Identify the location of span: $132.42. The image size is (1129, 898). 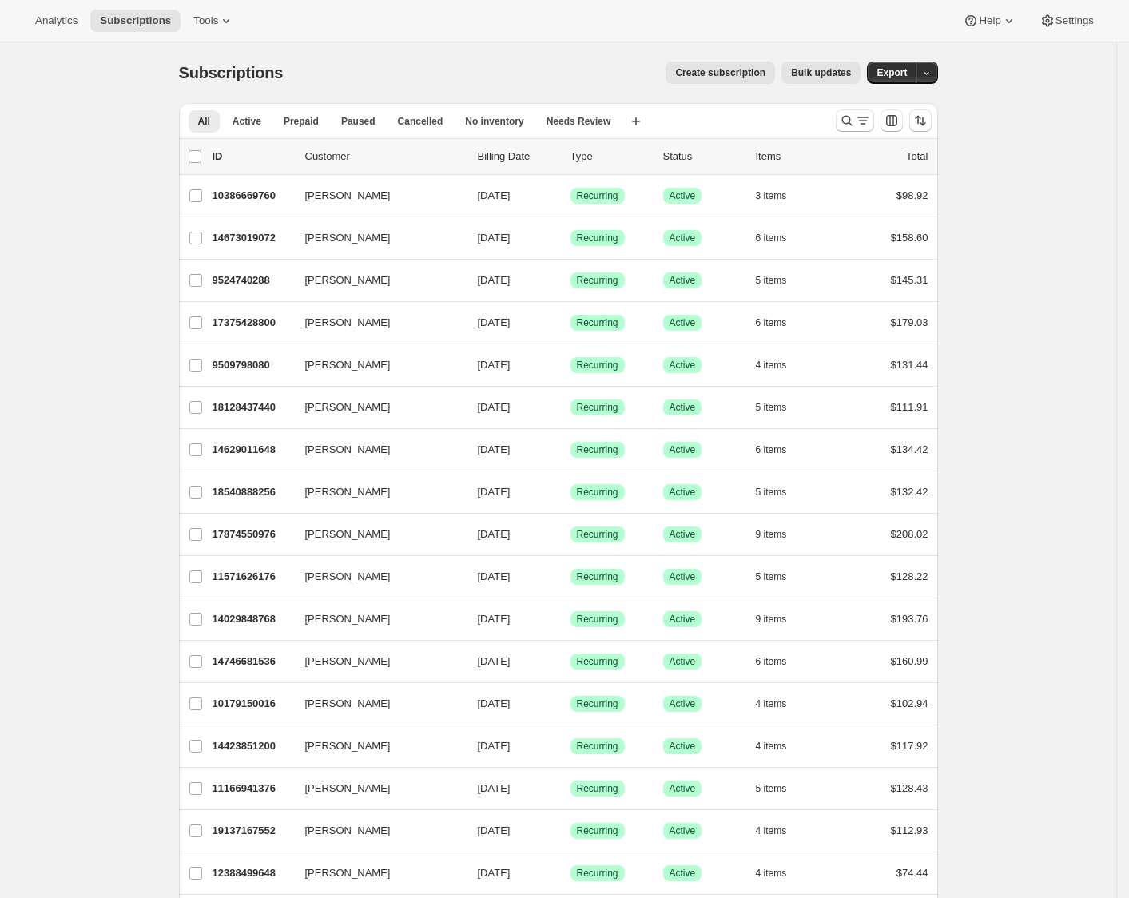
(909, 491).